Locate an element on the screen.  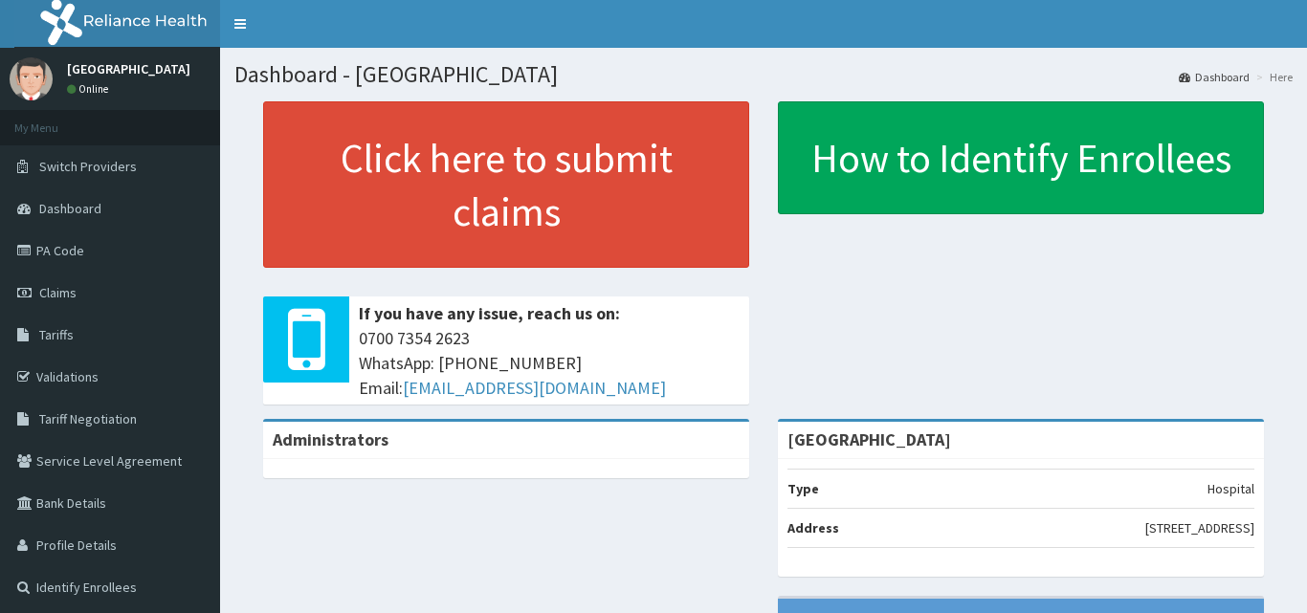
a: Online is located at coordinates (90, 89).